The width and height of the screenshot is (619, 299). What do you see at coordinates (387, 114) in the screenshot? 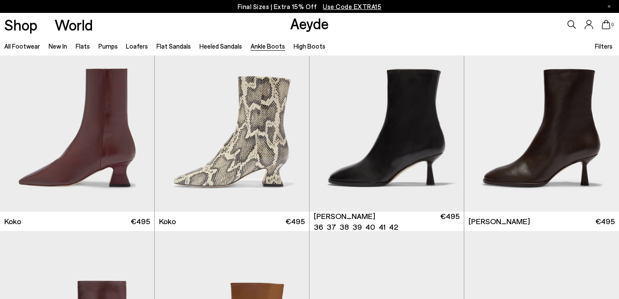
I see `a: Next slide Previous slide` at bounding box center [387, 114].